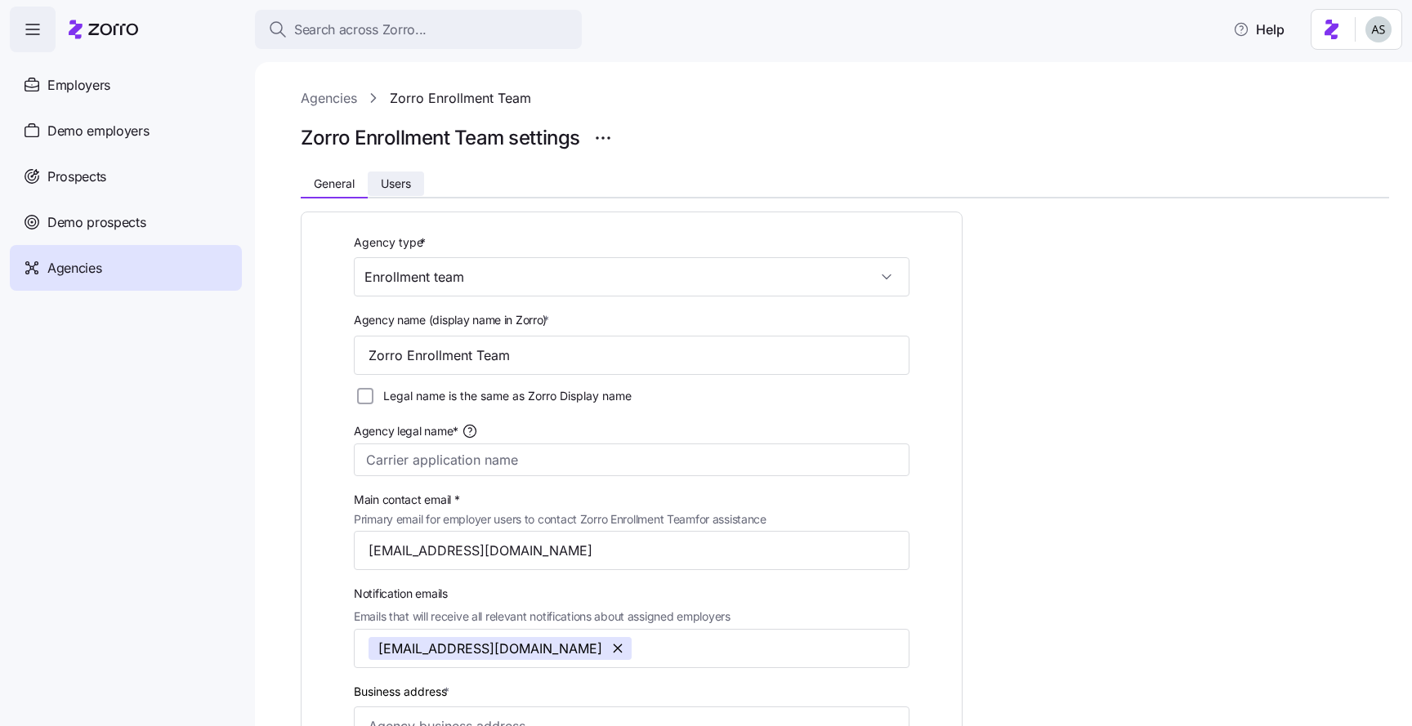 The width and height of the screenshot is (1412, 726). What do you see at coordinates (542, 594) in the screenshot?
I see `span: Notification emails` at bounding box center [542, 594].